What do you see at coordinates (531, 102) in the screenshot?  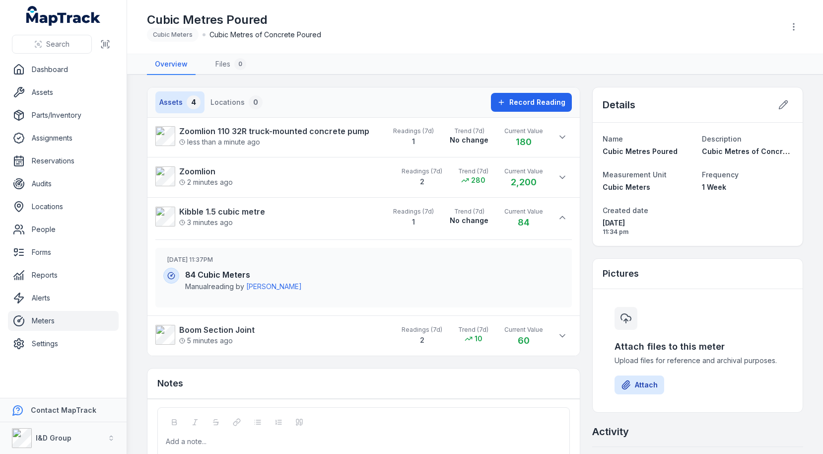 I see `button: Record Reading` at bounding box center [531, 102].